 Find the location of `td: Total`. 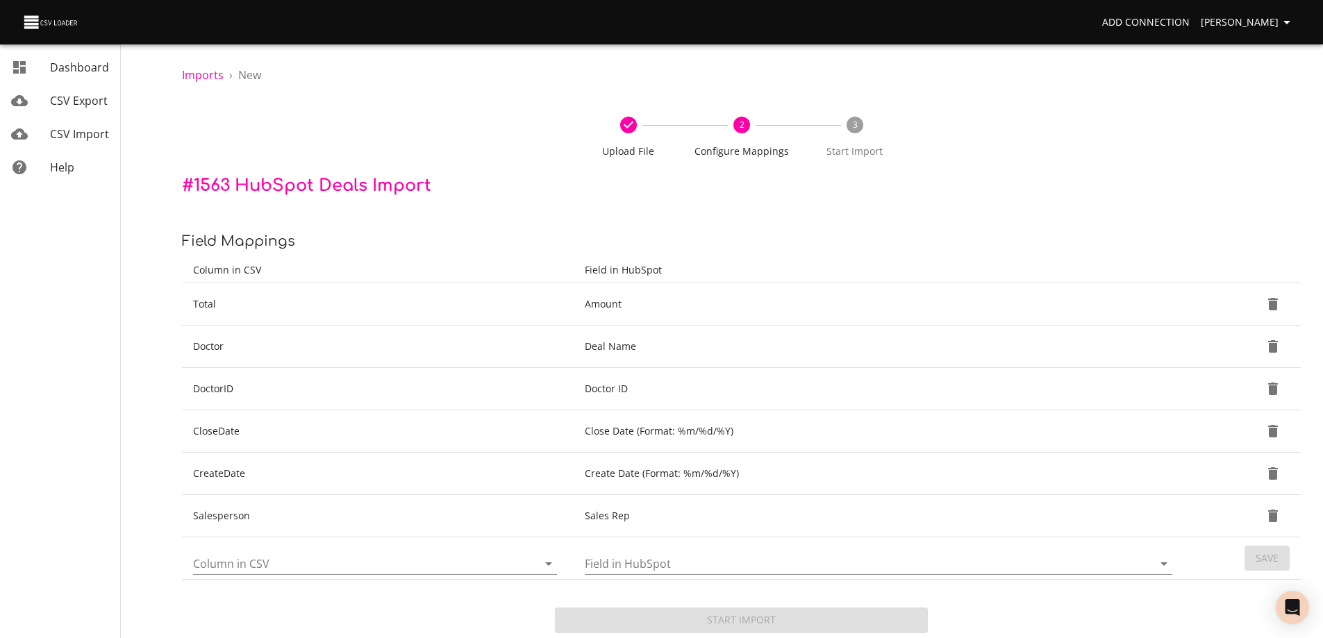

td: Total is located at coordinates (378, 304).